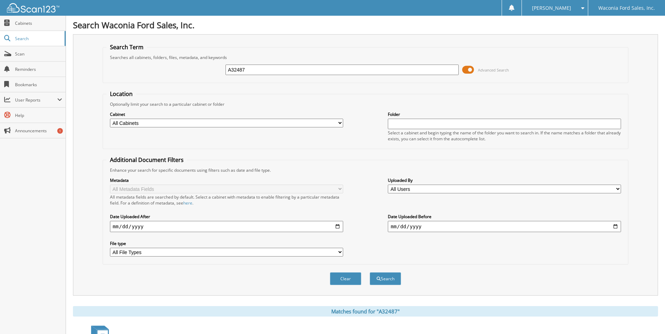 The image size is (665, 334). I want to click on span: User Reports, so click(36, 100).